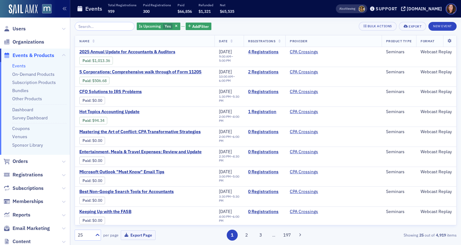  What do you see at coordinates (168, 26) in the screenshot?
I see `span: Yes` at bounding box center [168, 26].